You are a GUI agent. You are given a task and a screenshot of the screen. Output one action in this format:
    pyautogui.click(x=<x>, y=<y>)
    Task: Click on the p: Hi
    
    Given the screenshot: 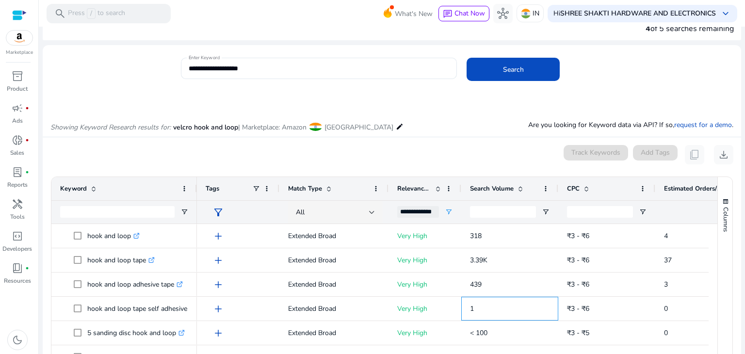 What is the action you would take?
    pyautogui.click(x=634, y=14)
    